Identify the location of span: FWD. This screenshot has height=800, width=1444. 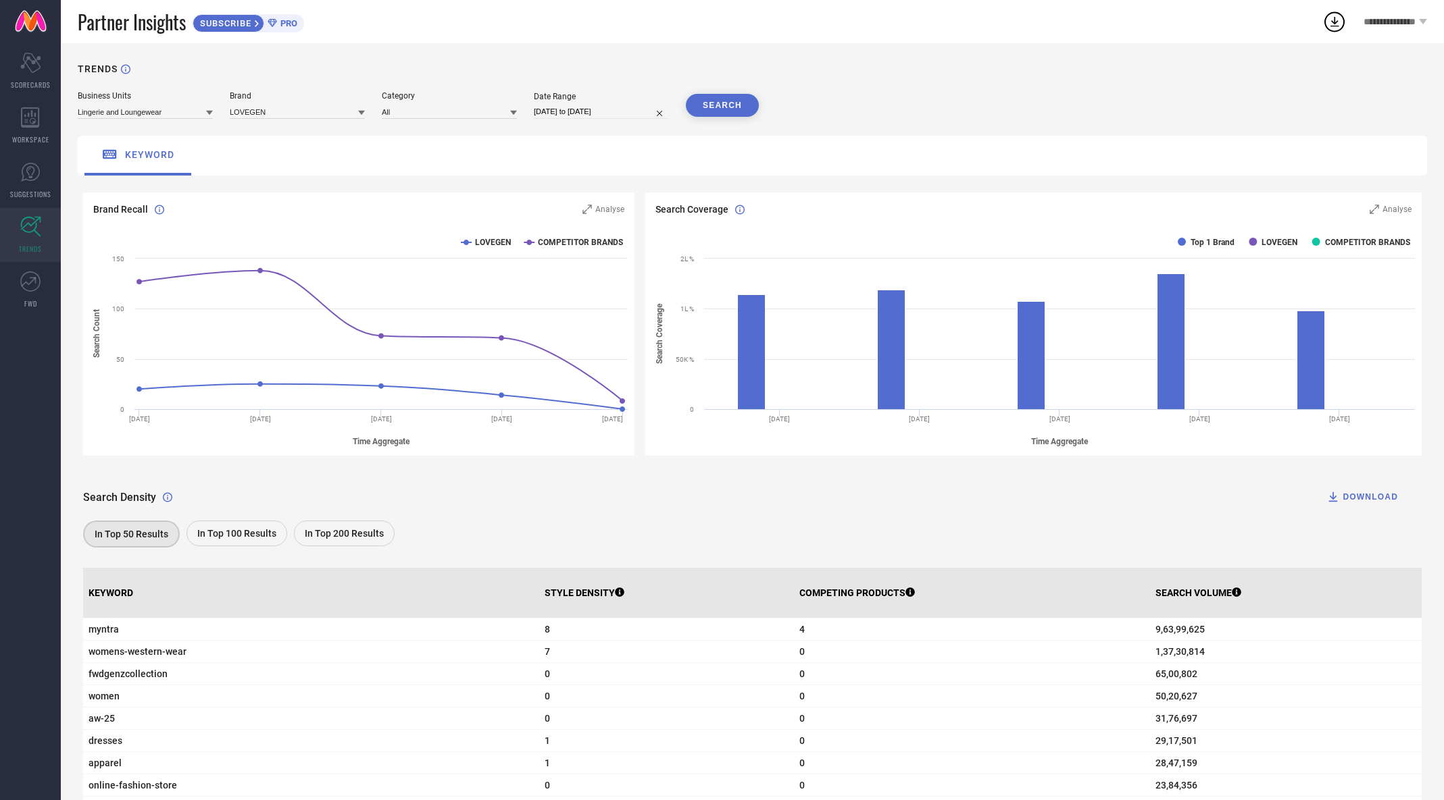
(30, 303).